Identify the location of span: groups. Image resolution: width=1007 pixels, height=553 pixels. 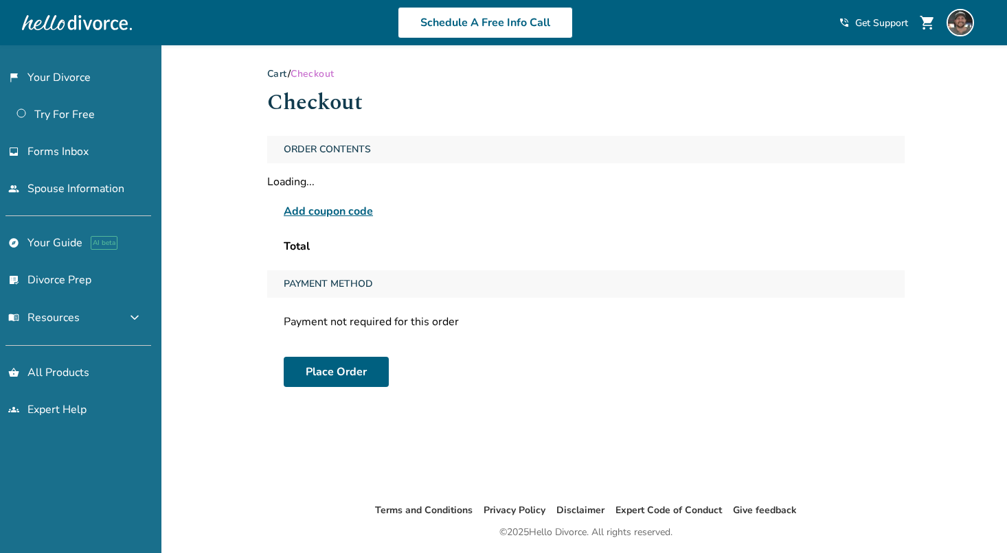
(14, 410).